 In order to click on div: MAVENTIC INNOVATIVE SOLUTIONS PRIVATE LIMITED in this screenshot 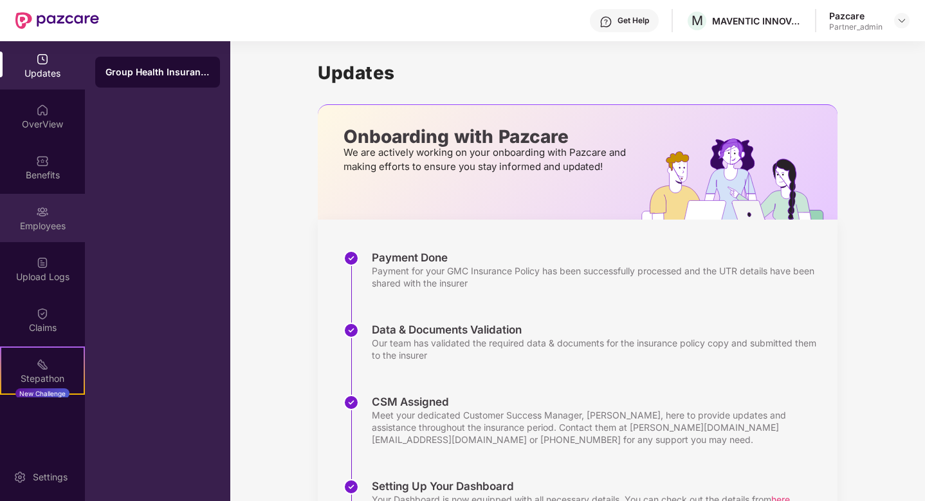, I will do `click(757, 21)`.